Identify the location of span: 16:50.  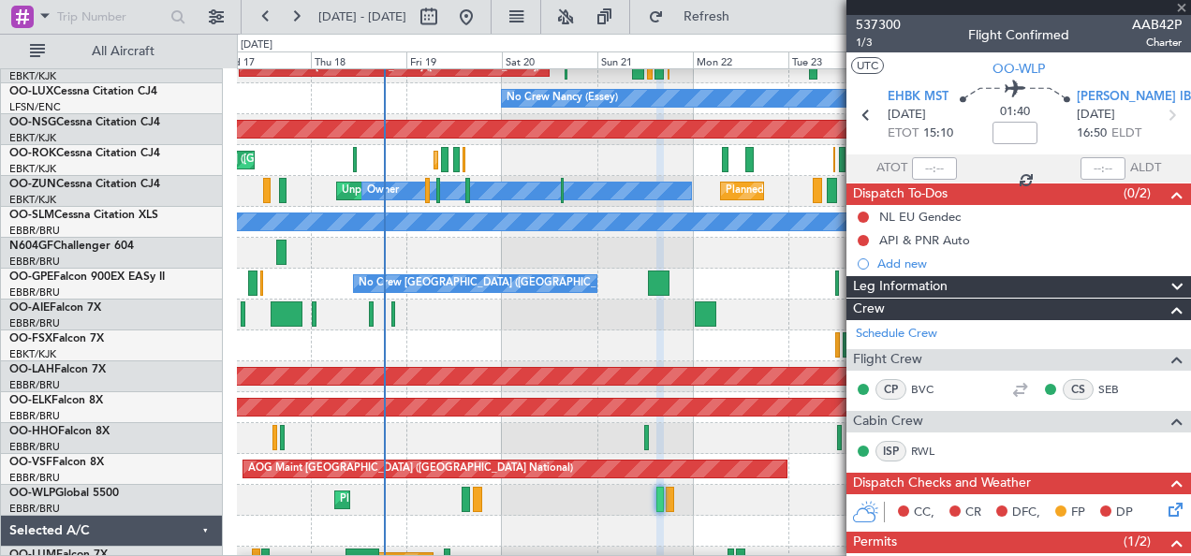
(1092, 134).